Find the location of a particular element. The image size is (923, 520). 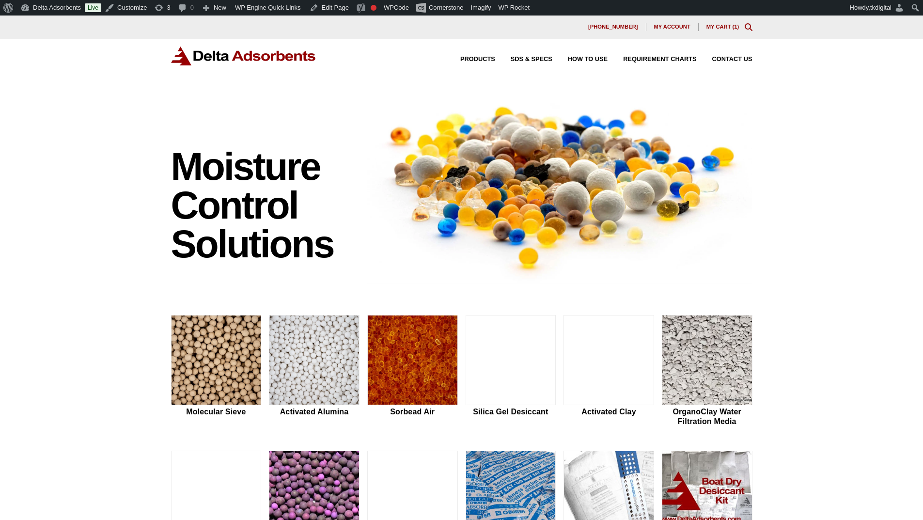

a: Delta Adsorbents is located at coordinates (244, 56).